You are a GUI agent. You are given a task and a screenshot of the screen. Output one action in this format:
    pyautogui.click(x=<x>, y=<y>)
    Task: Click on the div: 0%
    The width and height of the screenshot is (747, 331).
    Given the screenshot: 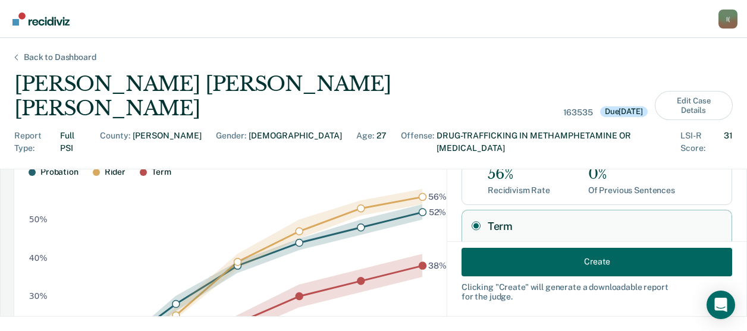 What is the action you would take?
    pyautogui.click(x=631, y=174)
    